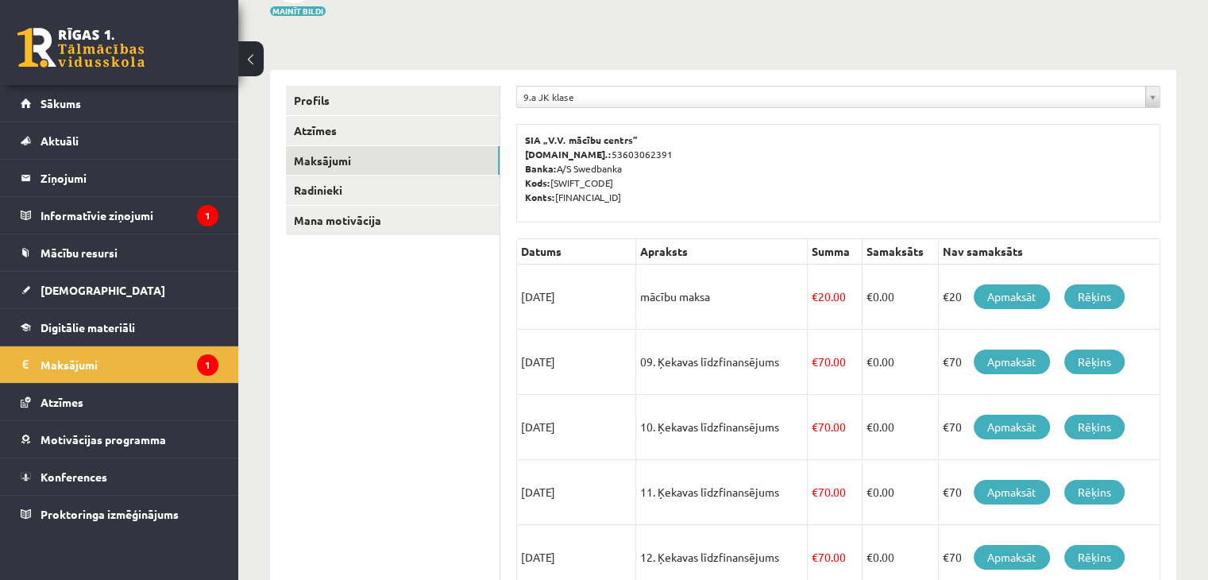 The image size is (1208, 580). What do you see at coordinates (838, 97) in the screenshot?
I see `a: 9.a JK klase` at bounding box center [838, 97].